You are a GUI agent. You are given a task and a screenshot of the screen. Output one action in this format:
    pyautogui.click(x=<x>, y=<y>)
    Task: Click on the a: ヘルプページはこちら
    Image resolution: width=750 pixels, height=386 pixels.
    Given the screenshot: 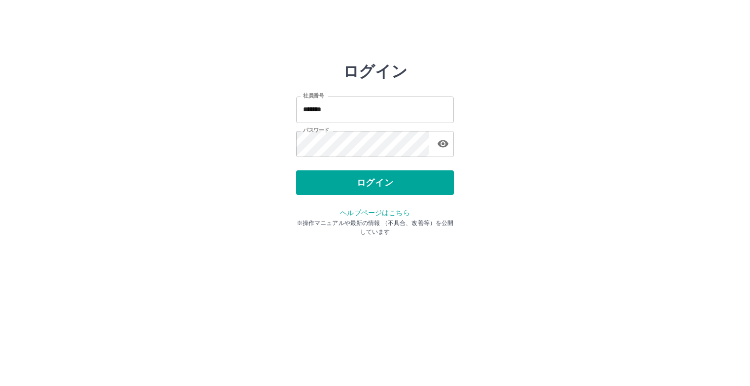 What is the action you would take?
    pyautogui.click(x=374, y=213)
    